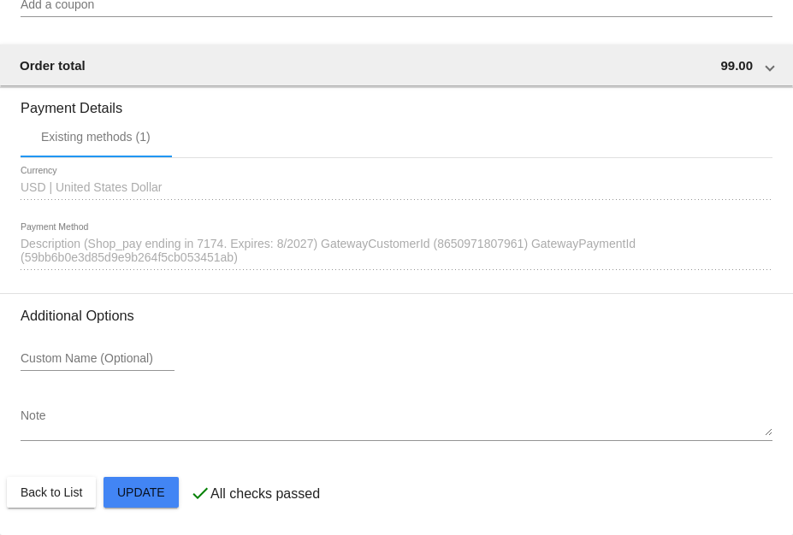  I want to click on span: USD | United States Dollar, so click(91, 187).